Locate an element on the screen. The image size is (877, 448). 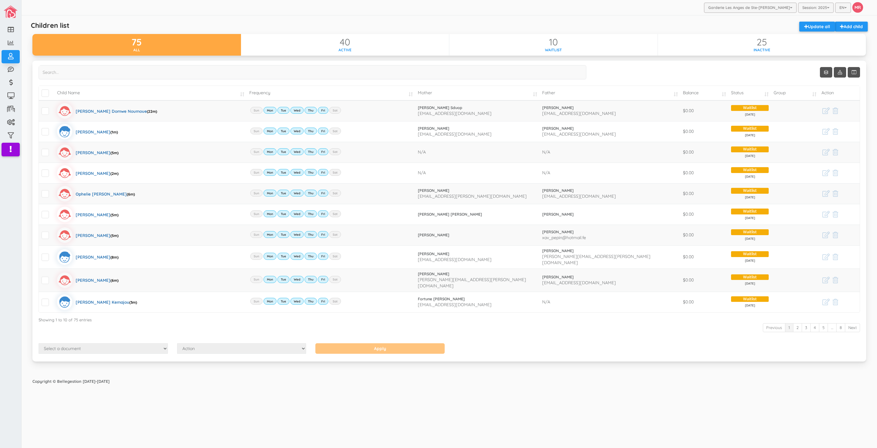
div: Inactive is located at coordinates (762, 50).